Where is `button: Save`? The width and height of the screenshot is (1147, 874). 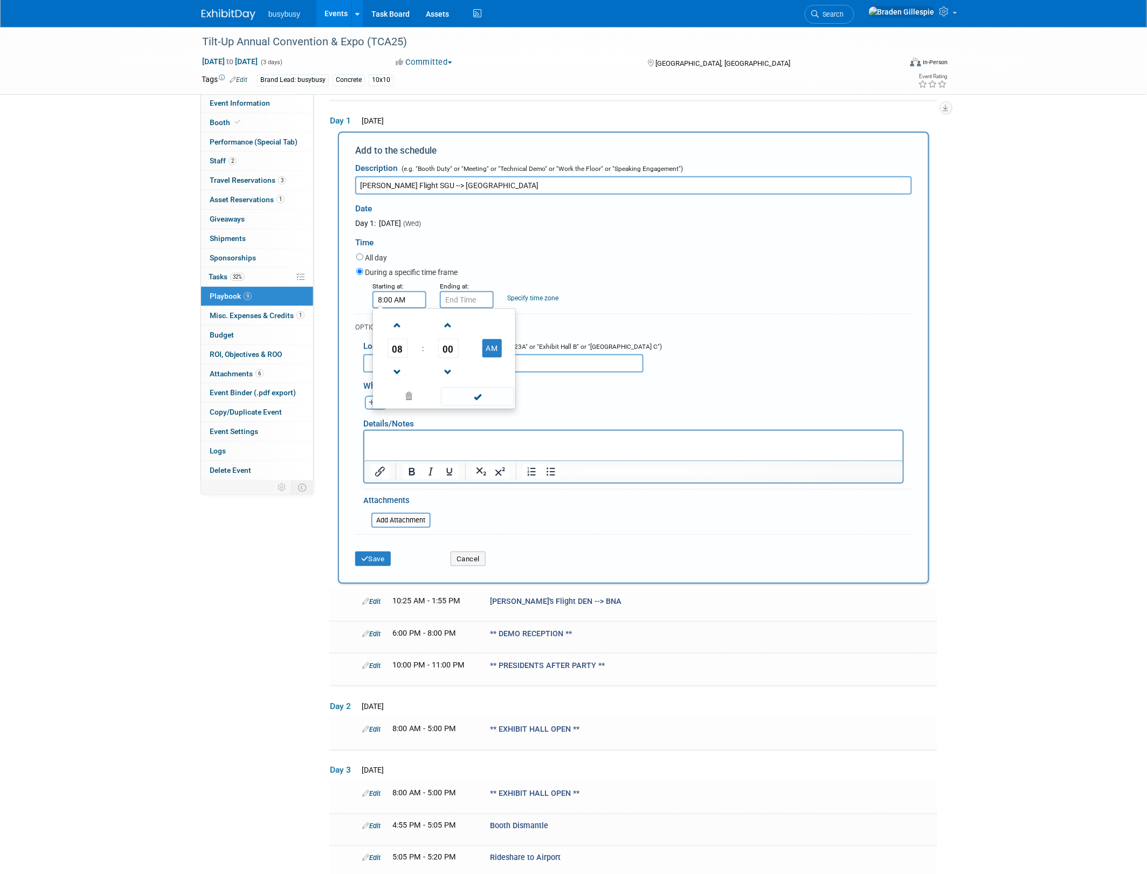
button: Save is located at coordinates (373, 559).